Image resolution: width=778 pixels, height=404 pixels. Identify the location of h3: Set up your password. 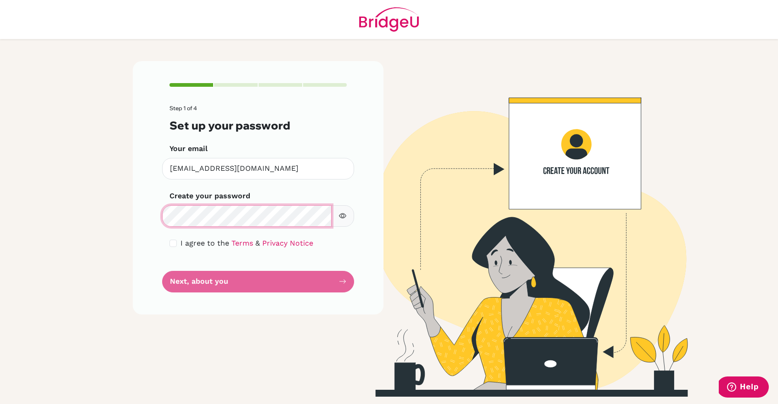
(258, 125).